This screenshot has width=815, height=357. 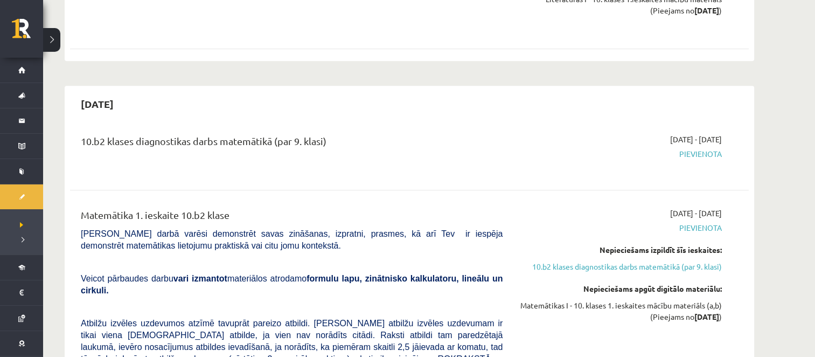 I want to click on b: vari izmantot, so click(x=200, y=278).